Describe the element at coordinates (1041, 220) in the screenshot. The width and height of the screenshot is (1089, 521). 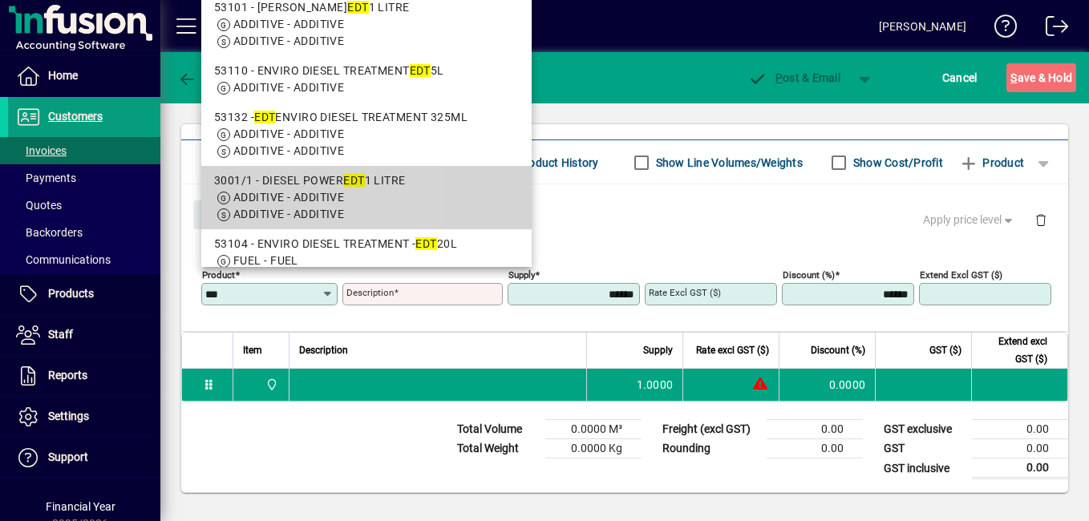
I see `app-page-header-button: Delete` at that location.